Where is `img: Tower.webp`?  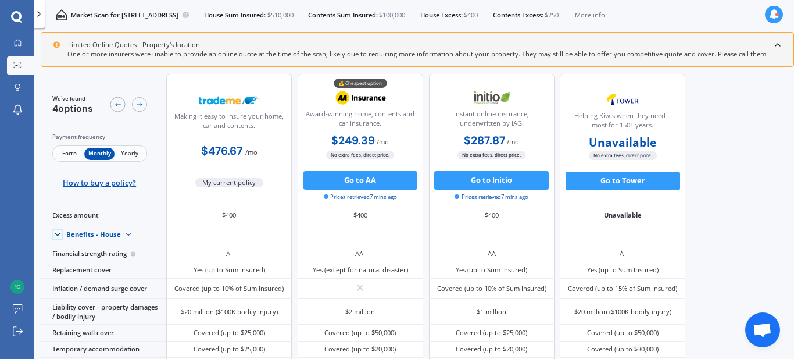
img: Tower.webp is located at coordinates (623, 100).